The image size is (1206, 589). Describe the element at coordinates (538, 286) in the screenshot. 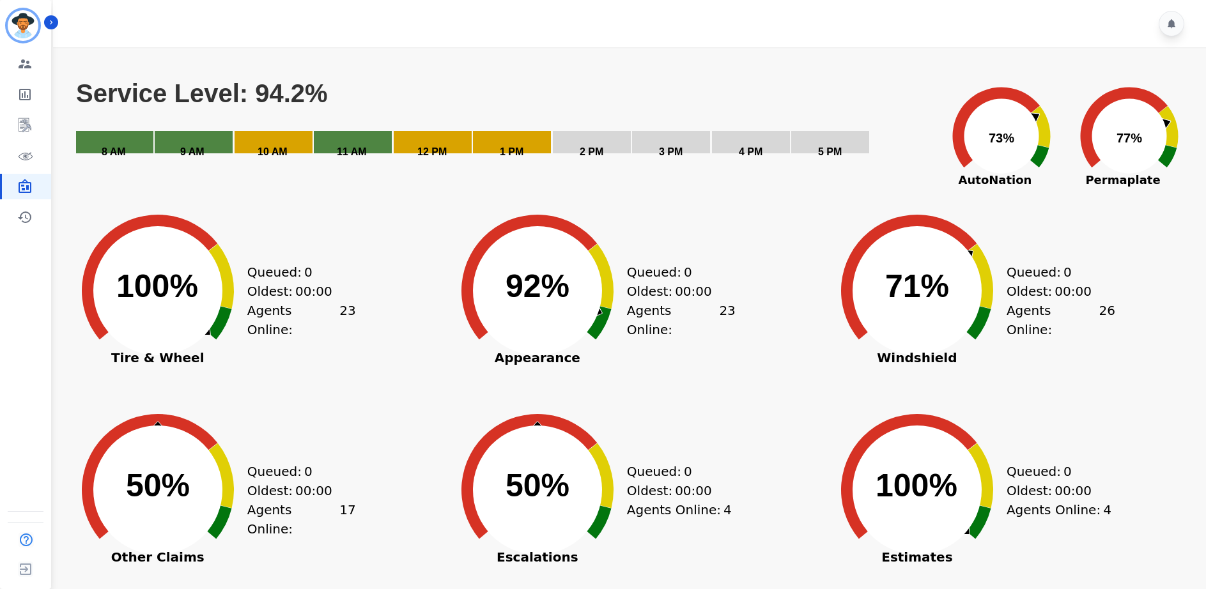

I see `text: 92%` at that location.